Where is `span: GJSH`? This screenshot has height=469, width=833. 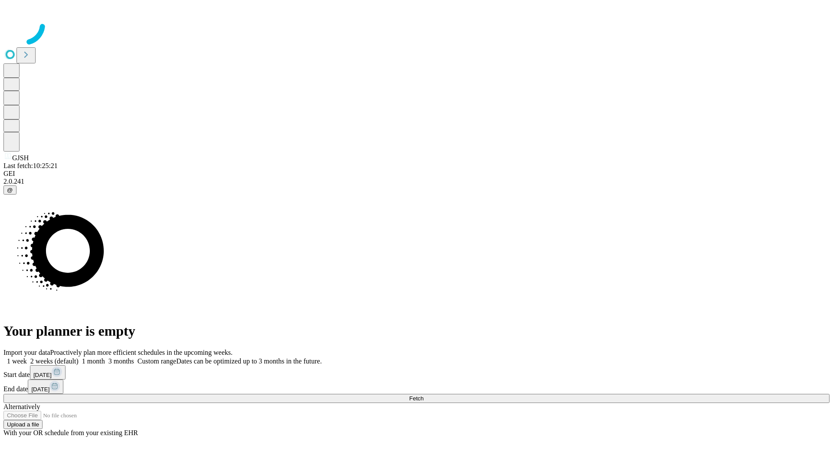 span: GJSH is located at coordinates (20, 158).